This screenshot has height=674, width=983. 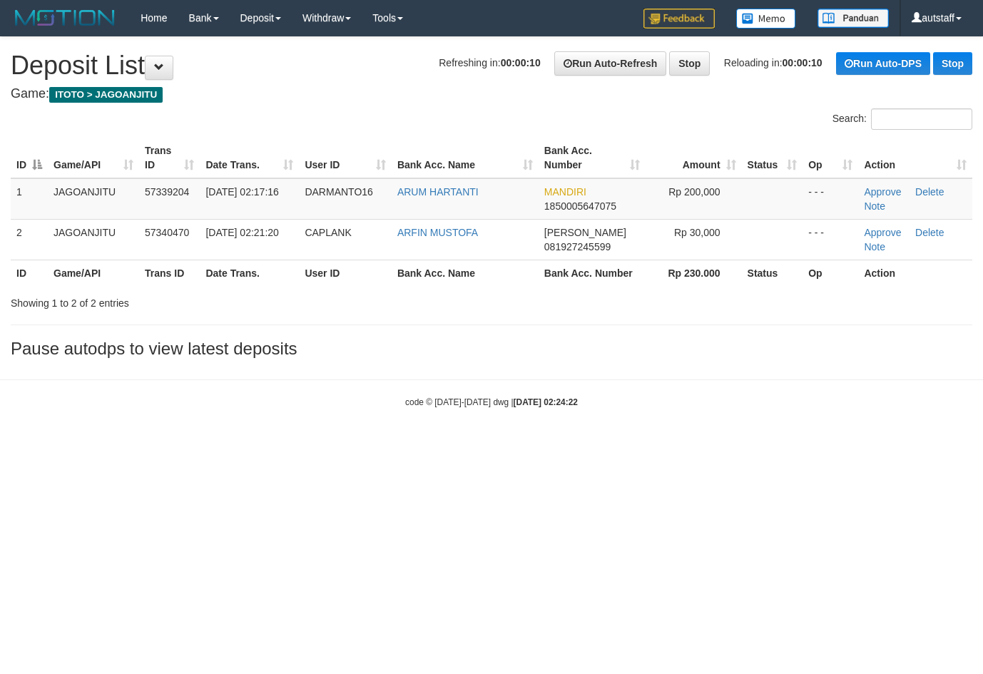 What do you see at coordinates (106, 95) in the screenshot?
I see `span: ITOTO > JAGOANJITU` at bounding box center [106, 95].